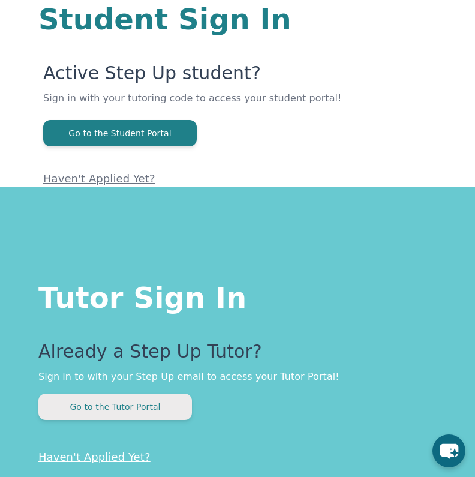  Describe the element at coordinates (240, 106) in the screenshot. I see `p: Sign in with your tutoring code to access your student portal!` at that location.